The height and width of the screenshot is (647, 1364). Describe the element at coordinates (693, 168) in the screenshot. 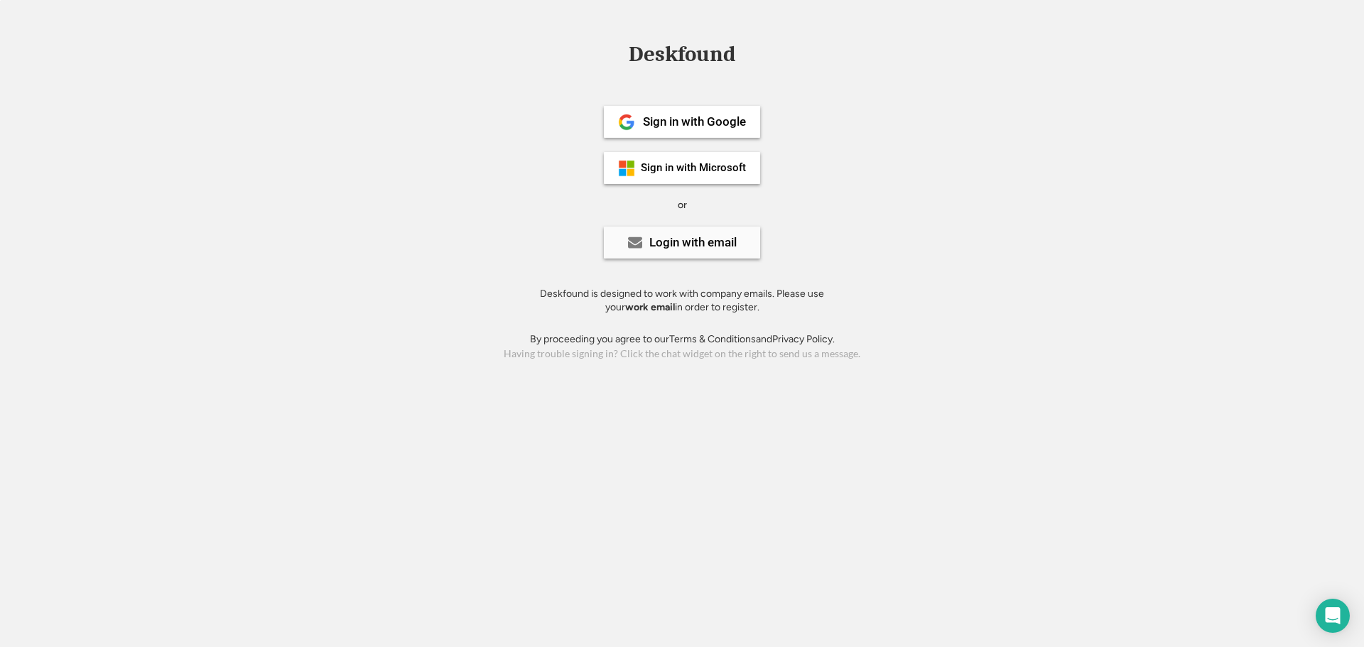

I see `div: Sign in with Microsoft` at that location.